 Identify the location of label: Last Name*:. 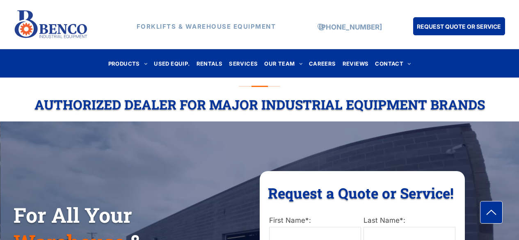
(410, 221).